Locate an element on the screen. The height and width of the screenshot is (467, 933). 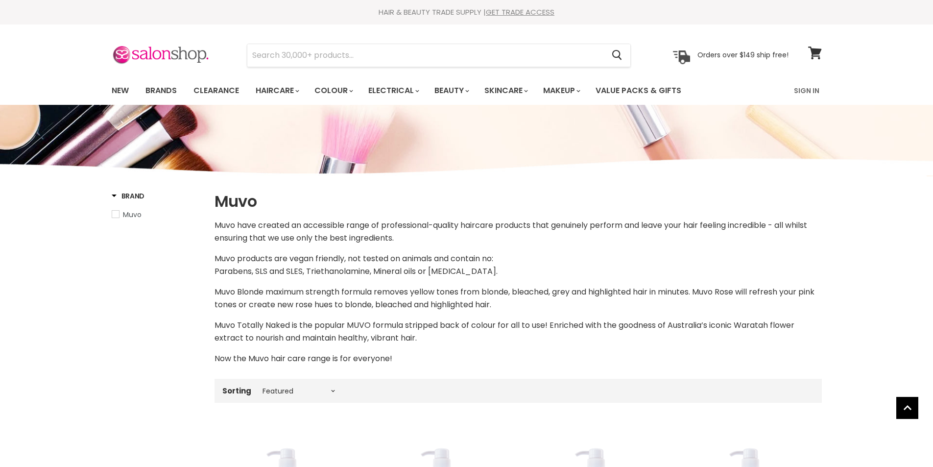
label: Sorting is located at coordinates (236, 390).